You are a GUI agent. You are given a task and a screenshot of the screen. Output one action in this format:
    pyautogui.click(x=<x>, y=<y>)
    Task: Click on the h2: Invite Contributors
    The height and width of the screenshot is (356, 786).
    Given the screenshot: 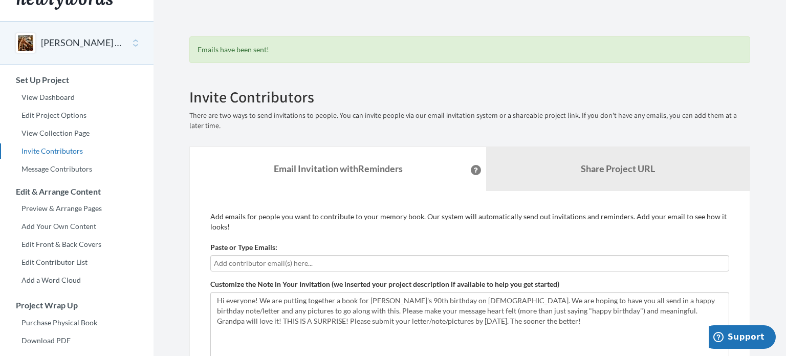 What is the action you would take?
    pyautogui.click(x=470, y=97)
    